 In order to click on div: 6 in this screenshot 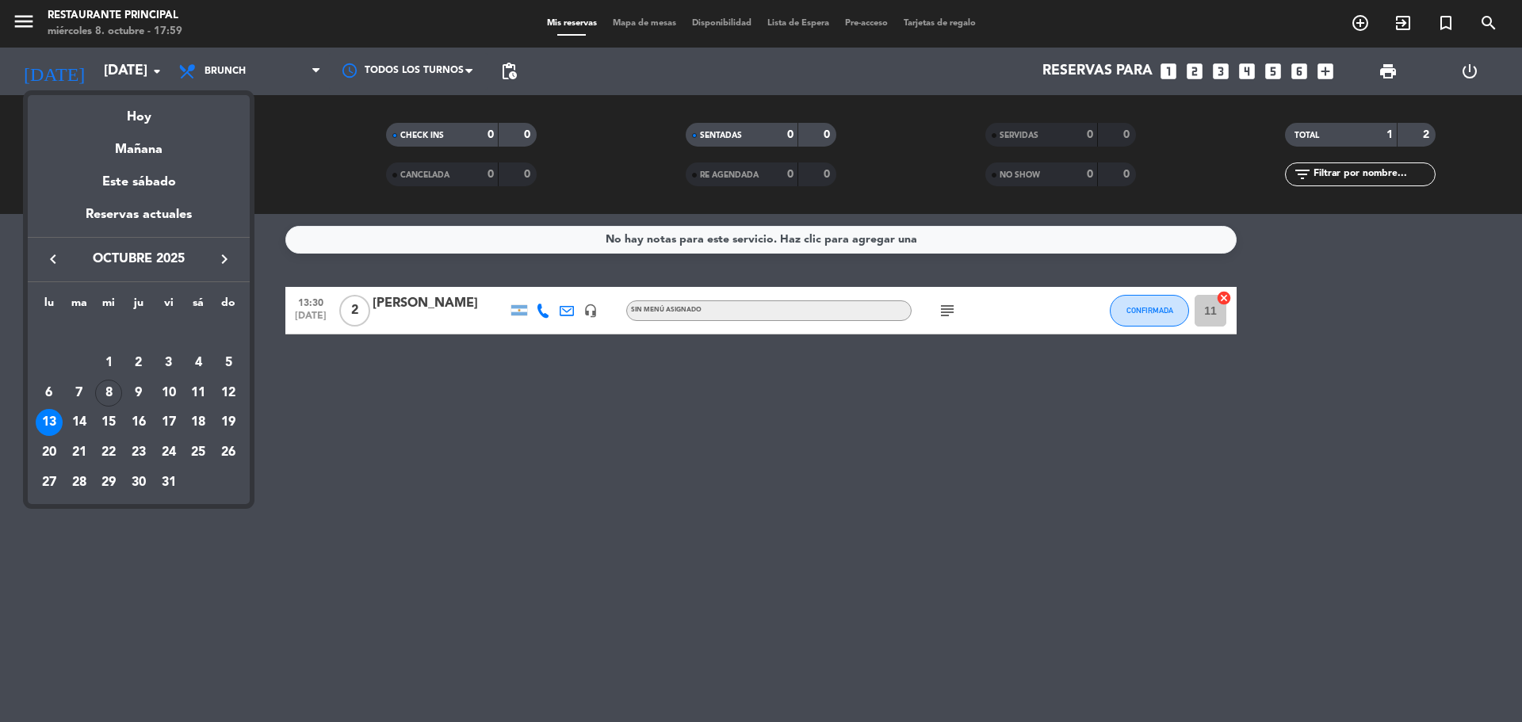, I will do `click(49, 393)`.